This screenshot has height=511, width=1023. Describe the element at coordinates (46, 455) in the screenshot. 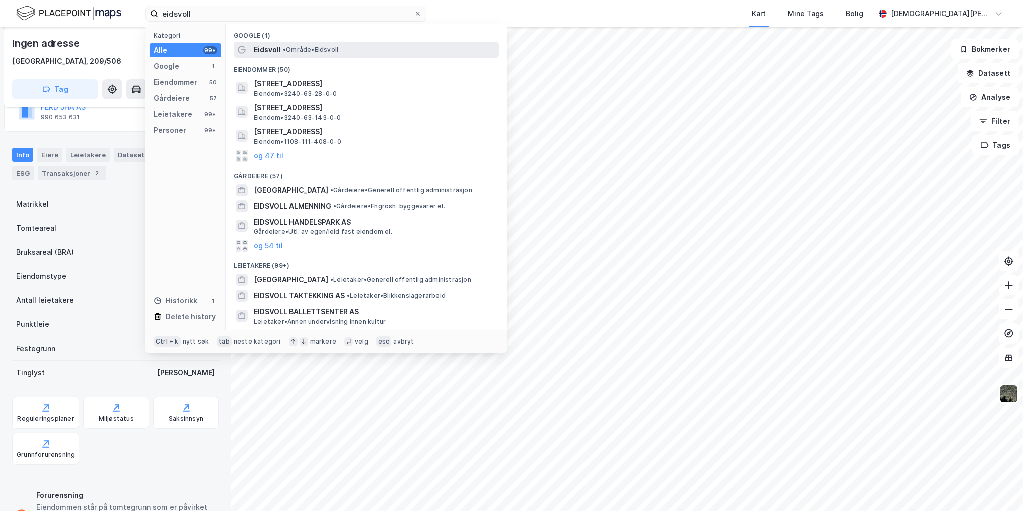

I see `div: Grunnforurensning` at that location.